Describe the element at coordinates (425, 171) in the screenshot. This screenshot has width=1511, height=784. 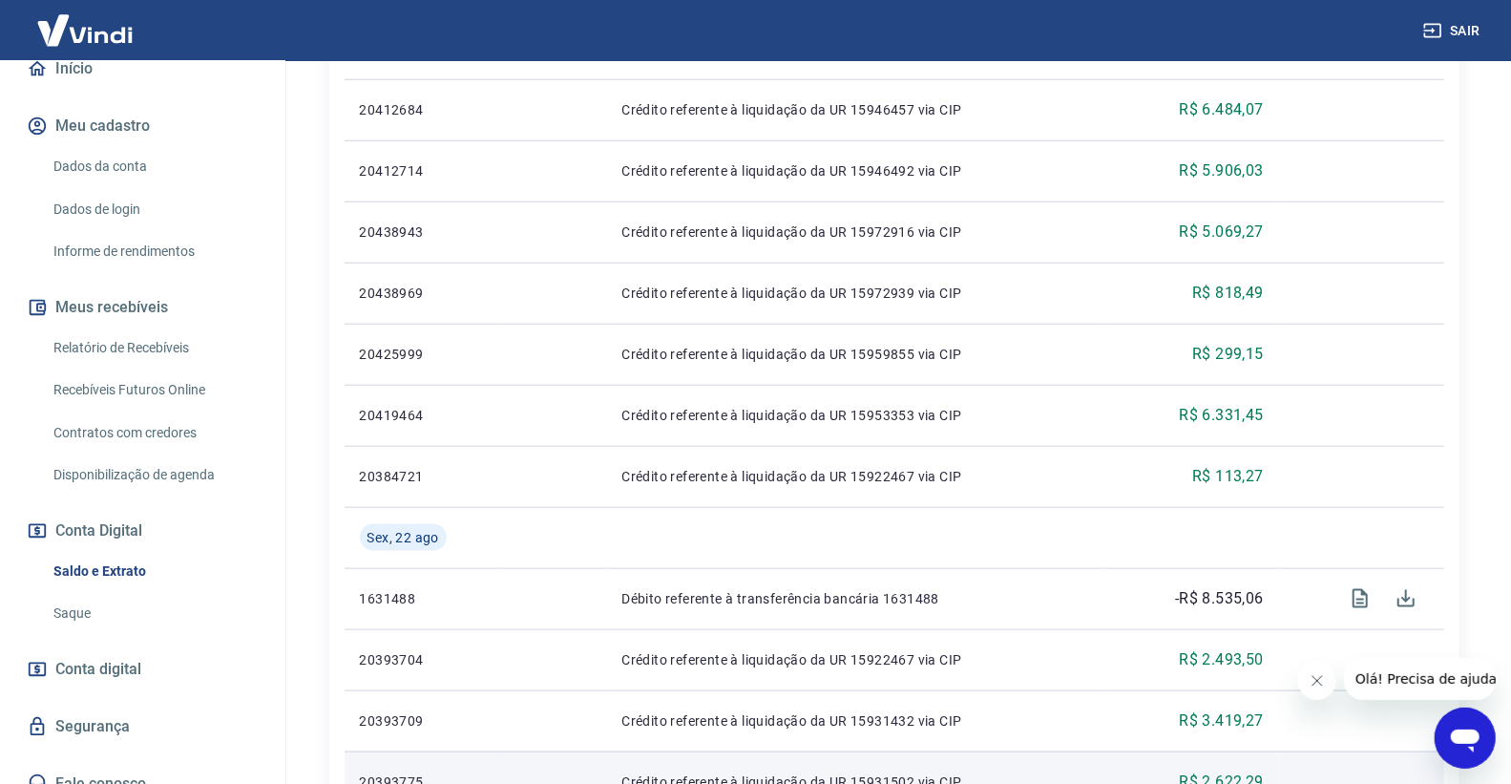
I see `p: 20412714` at that location.